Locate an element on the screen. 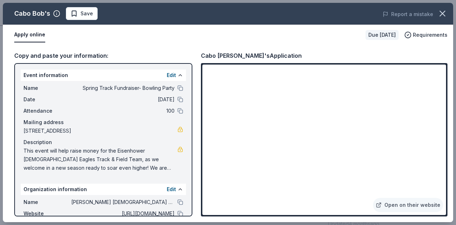  span: Save is located at coordinates (86, 14).